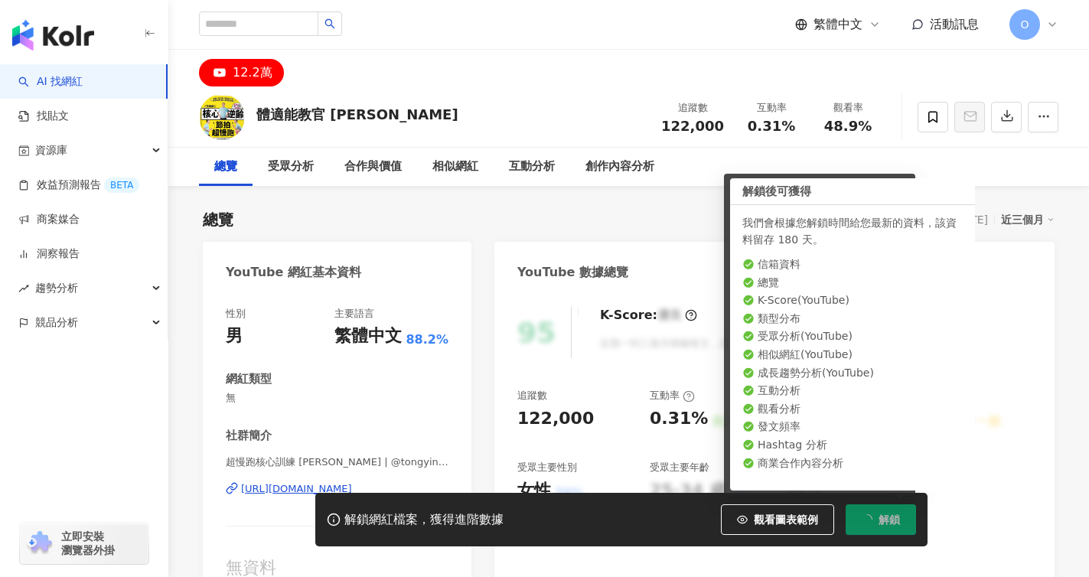 The image size is (1089, 577). Describe the element at coordinates (57, 322) in the screenshot. I see `span: 競品分析` at that location.